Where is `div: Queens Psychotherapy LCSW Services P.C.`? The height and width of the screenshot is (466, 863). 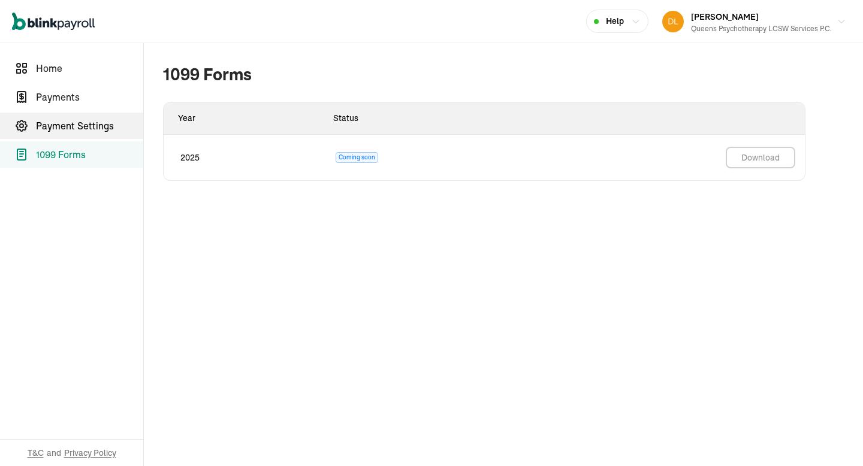
div: Queens Psychotherapy LCSW Services P.C. is located at coordinates (761, 29).